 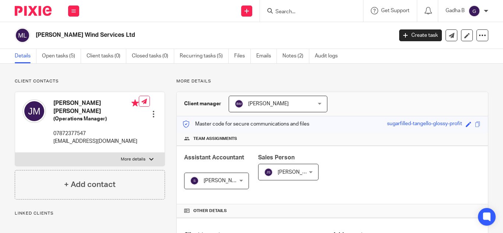 I want to click on span: Team assignments, so click(x=215, y=139).